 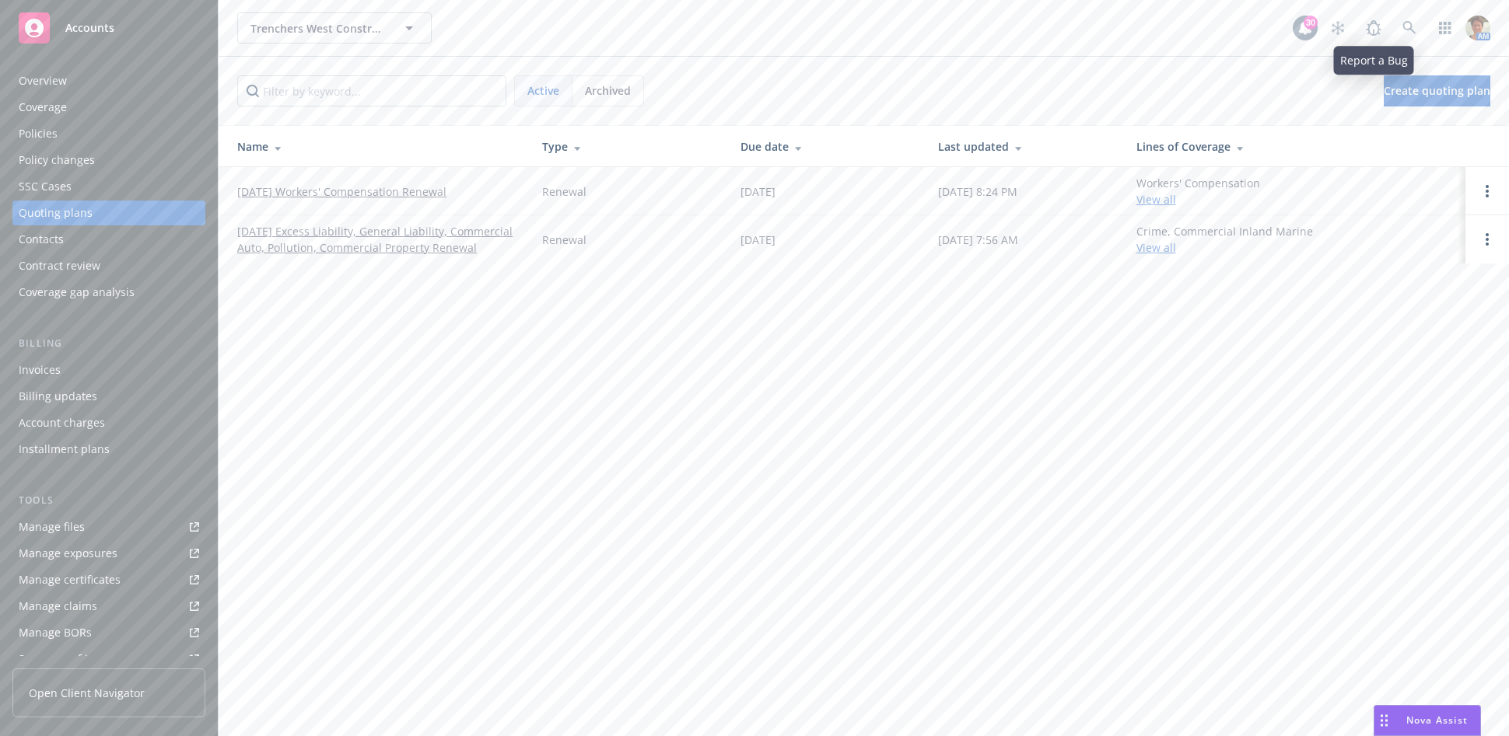 I want to click on a: Invoices, so click(x=109, y=370).